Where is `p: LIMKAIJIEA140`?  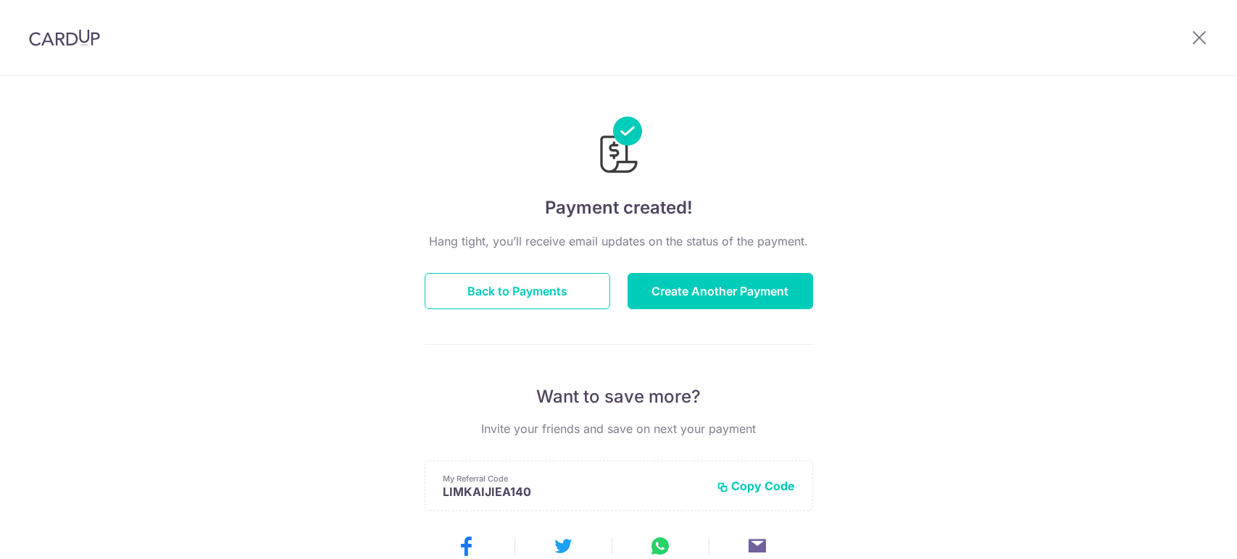 p: LIMKAIJIEA140 is located at coordinates (574, 492).